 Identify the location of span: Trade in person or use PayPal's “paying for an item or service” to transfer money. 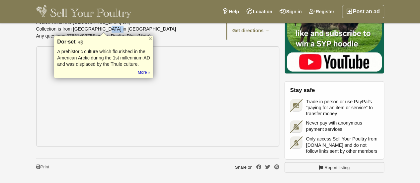
(342, 107).